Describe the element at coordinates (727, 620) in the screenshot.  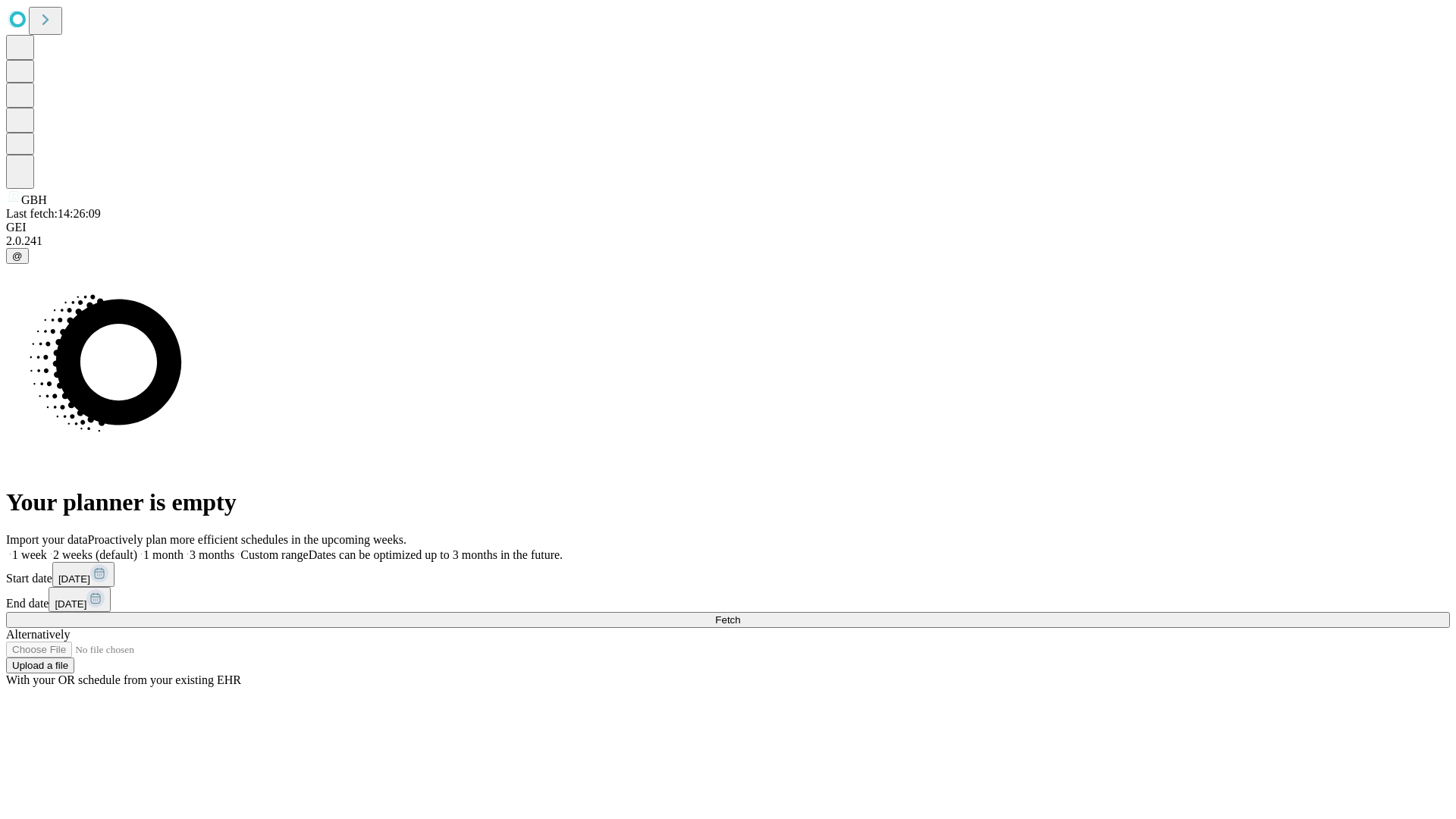
I see `span: Fetch` at that location.